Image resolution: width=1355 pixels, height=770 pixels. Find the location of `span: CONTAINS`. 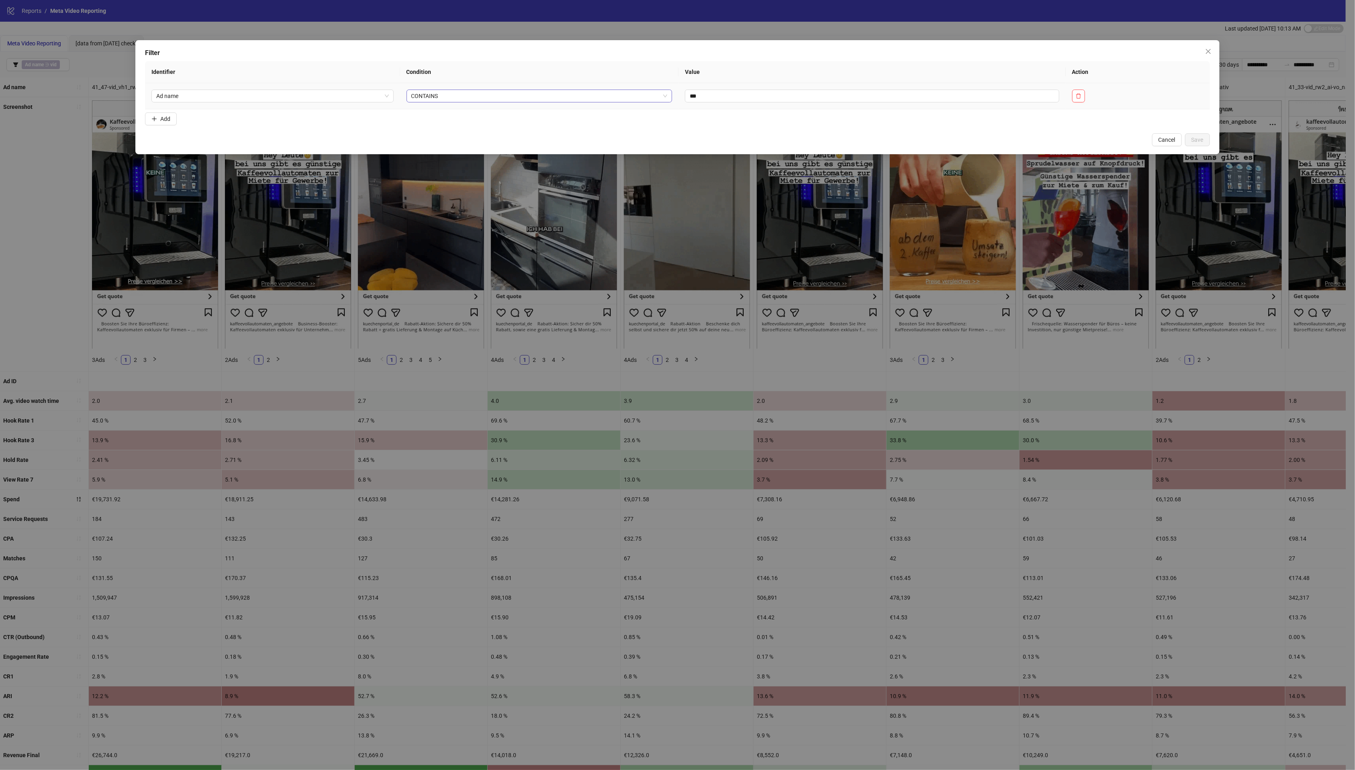

span: CONTAINS is located at coordinates (539, 96).